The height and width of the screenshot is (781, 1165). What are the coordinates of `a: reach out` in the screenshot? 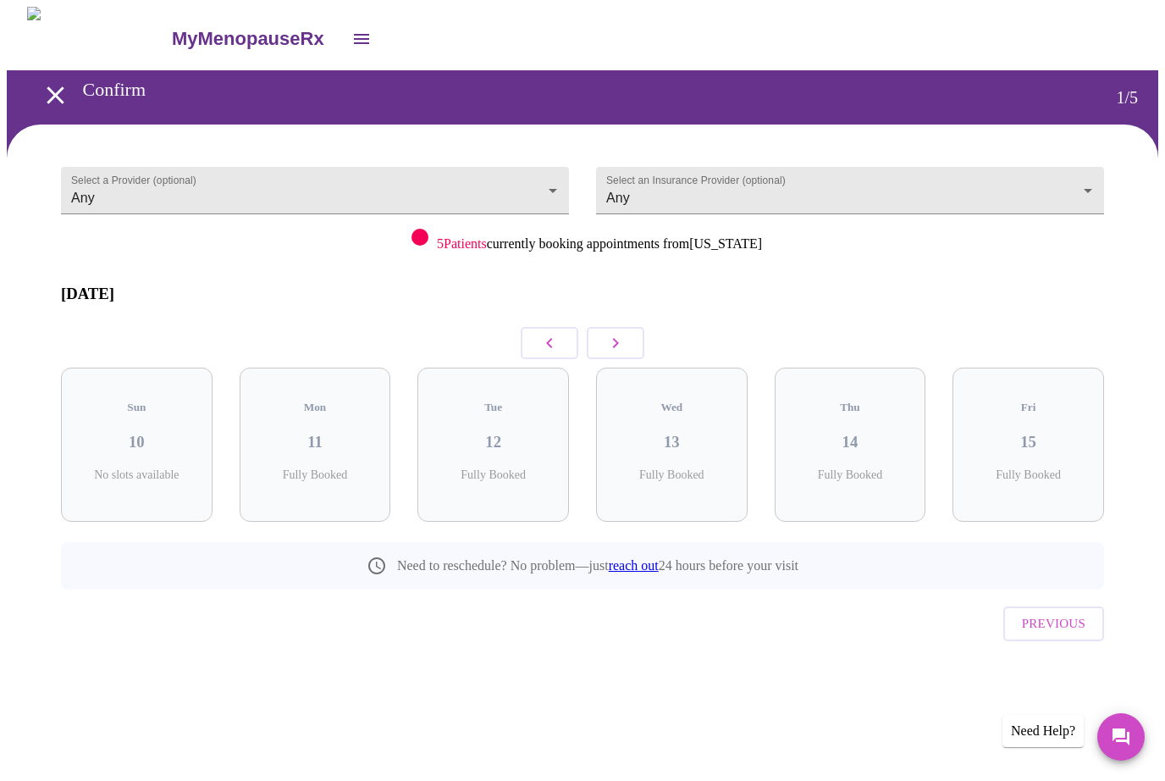 It's located at (633, 565).